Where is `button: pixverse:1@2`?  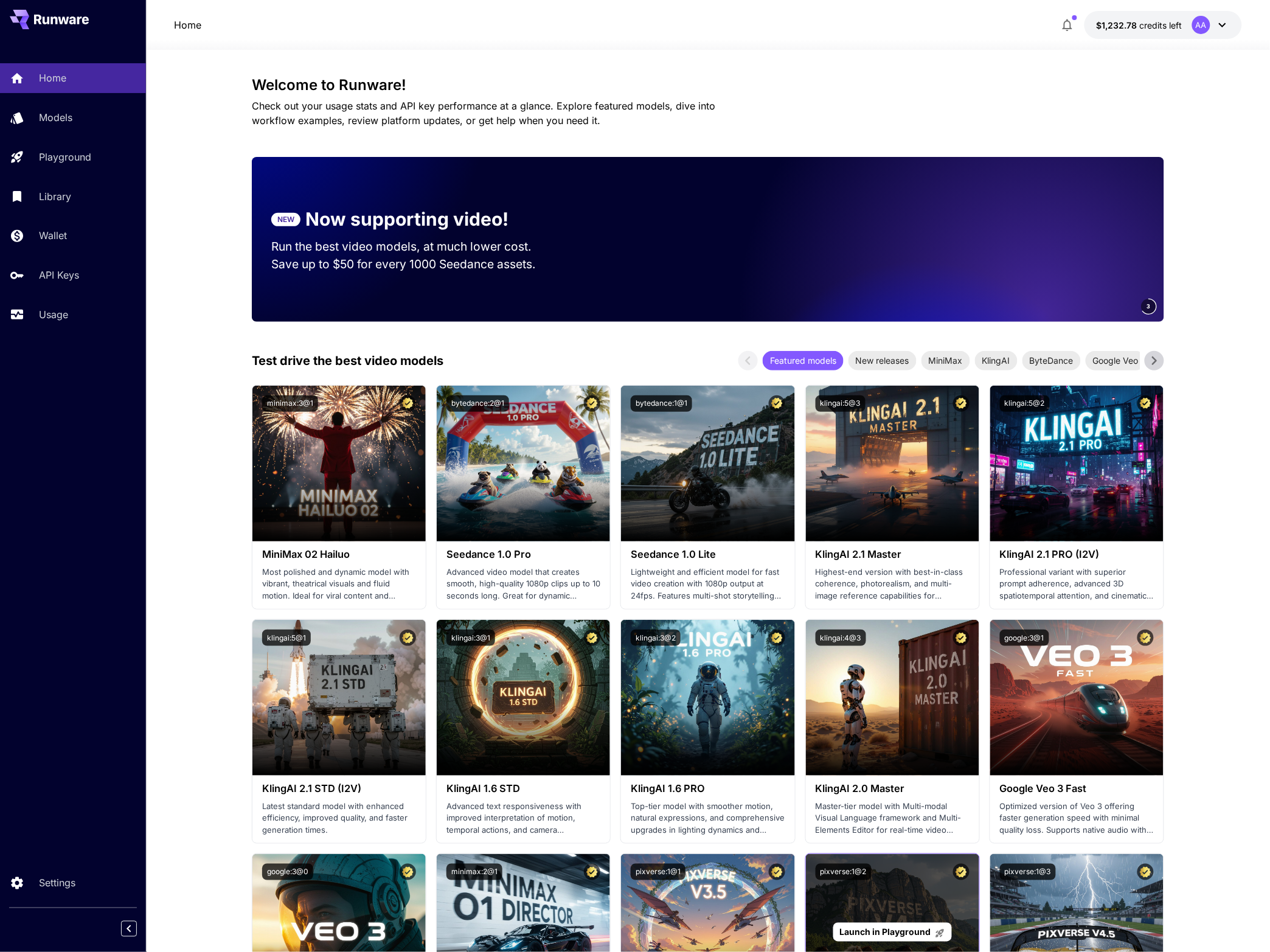
button: pixverse:1@2 is located at coordinates (844, 871).